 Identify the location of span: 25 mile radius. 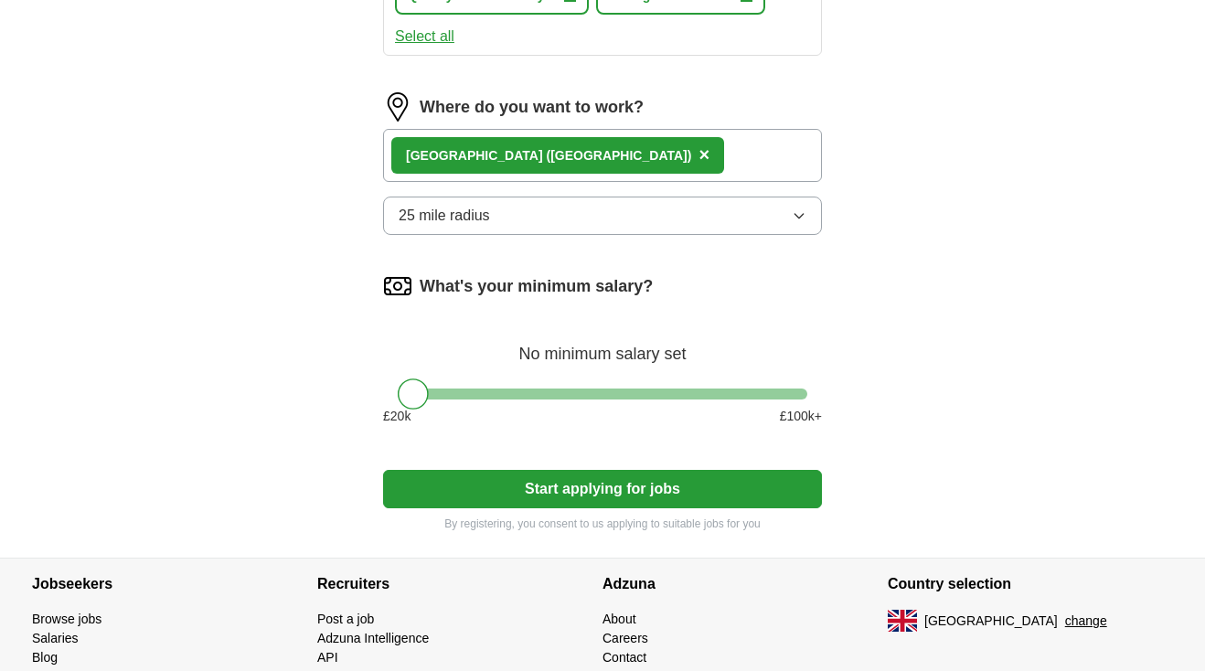
(444, 216).